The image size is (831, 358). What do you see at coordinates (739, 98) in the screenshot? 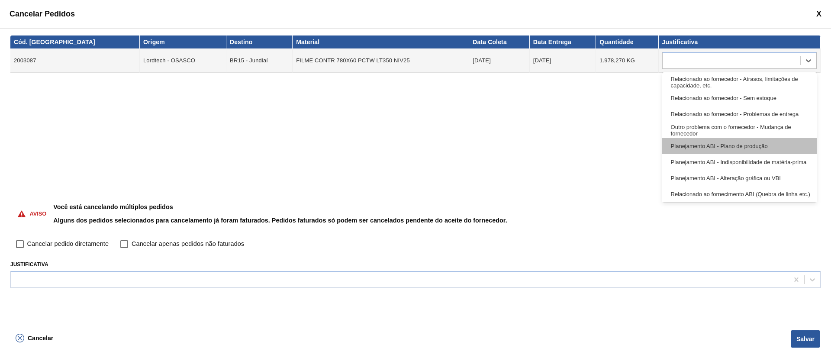
I see `div: Relacionado ao fornecedor - Sem estoque` at bounding box center [739, 98].